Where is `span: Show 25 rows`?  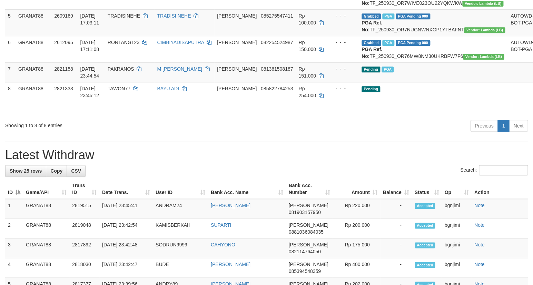 span: Show 25 rows is located at coordinates (26, 171).